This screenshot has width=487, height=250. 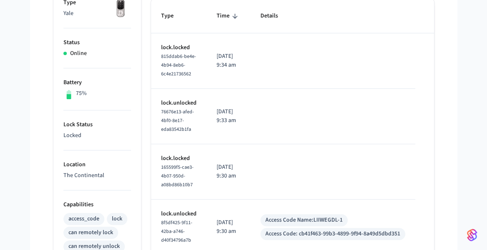 What do you see at coordinates (333, 234) in the screenshot?
I see `div: Access Code: cb41f463-99b3-4899-9f94-8a49d5dbd351` at bounding box center [333, 234].